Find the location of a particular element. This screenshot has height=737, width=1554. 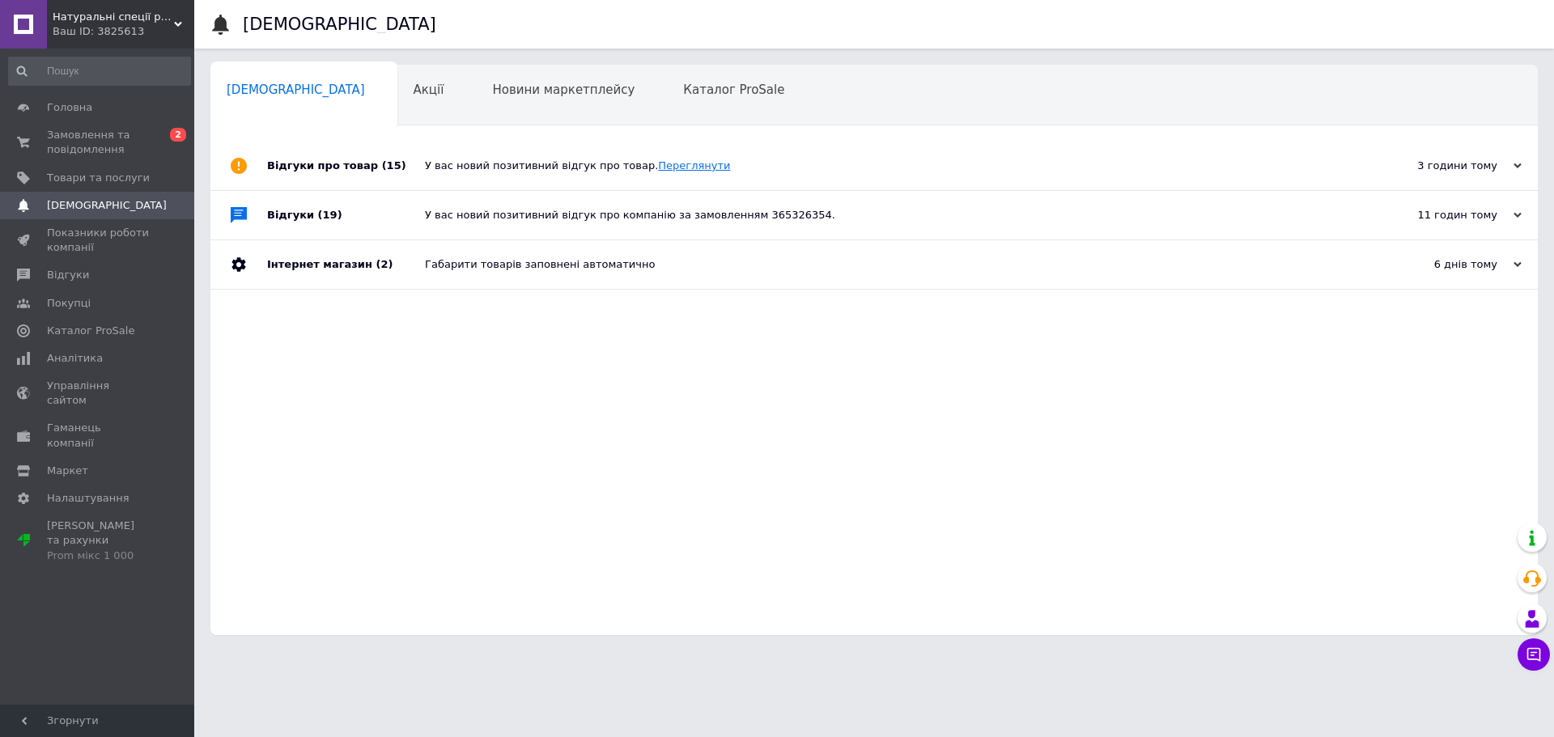

span: (15) is located at coordinates (394, 165).